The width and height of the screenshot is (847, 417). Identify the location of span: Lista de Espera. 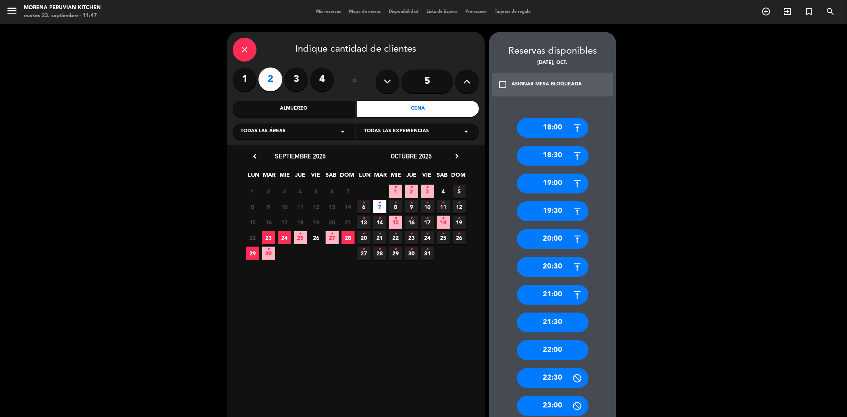
(442, 12).